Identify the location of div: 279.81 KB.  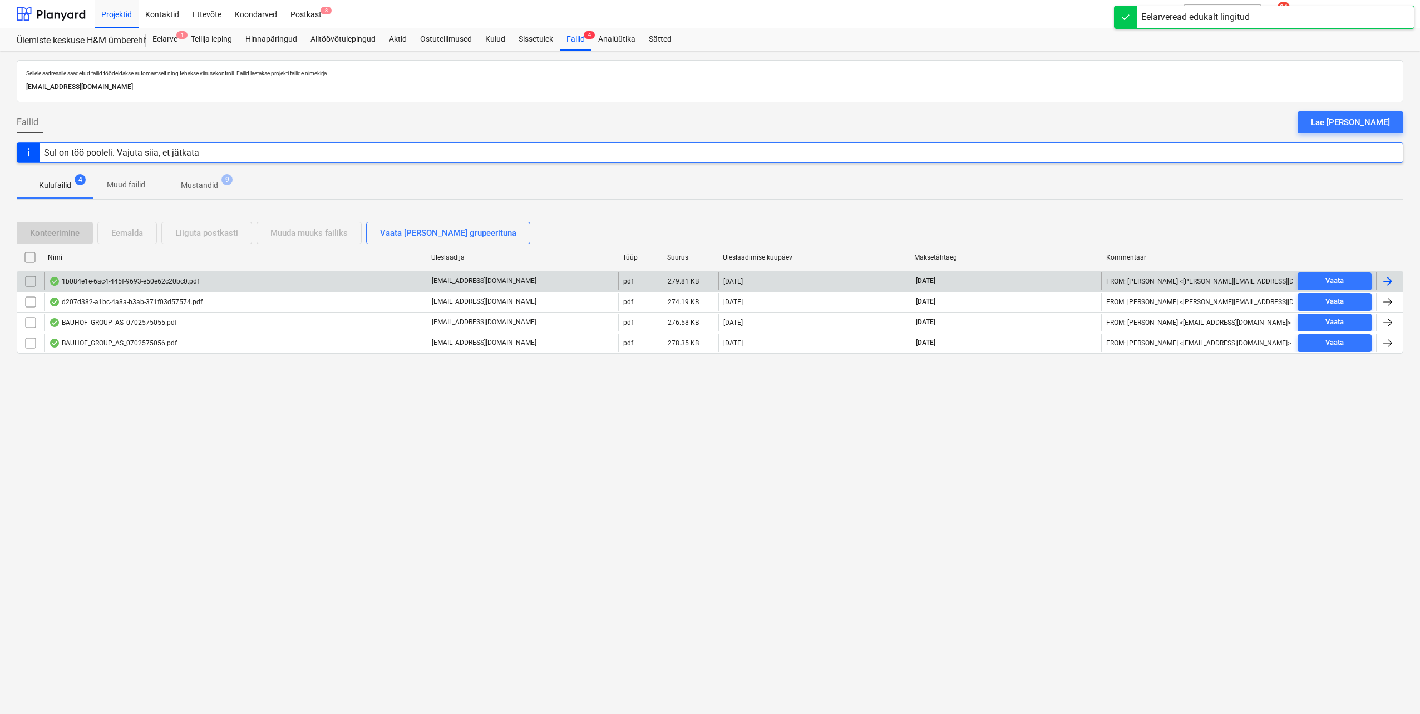
(683, 281).